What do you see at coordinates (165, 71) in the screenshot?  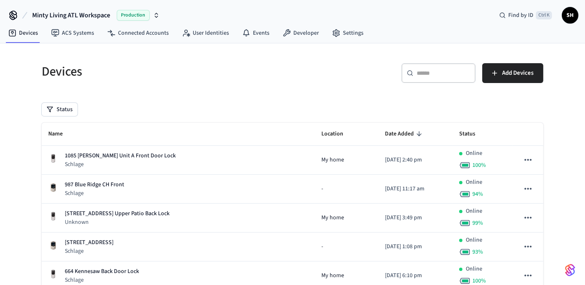 I see `h5: Devices` at bounding box center [165, 71].